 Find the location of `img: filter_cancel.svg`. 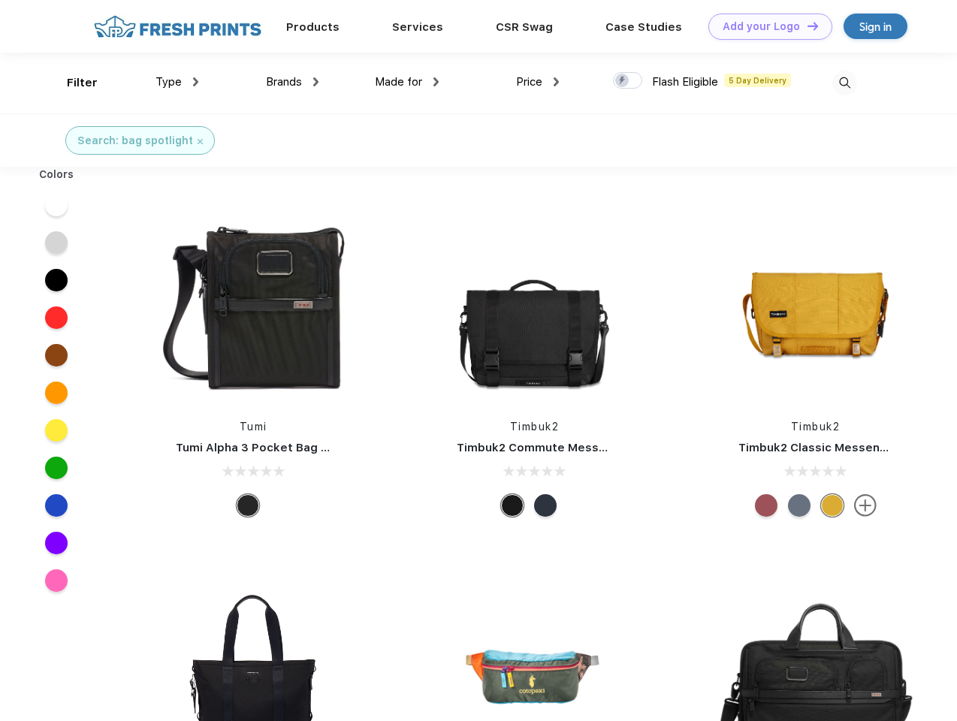

img: filter_cancel.svg is located at coordinates (200, 141).